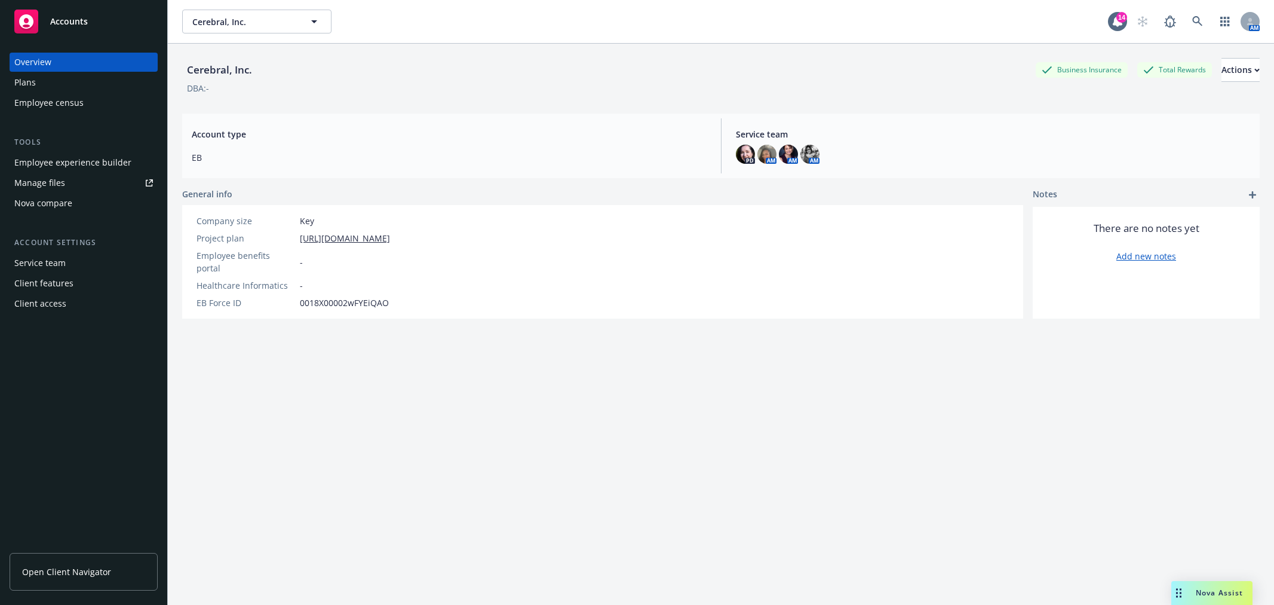 Image resolution: width=1274 pixels, height=605 pixels. What do you see at coordinates (1045, 195) in the screenshot?
I see `span: Notes` at bounding box center [1045, 195].